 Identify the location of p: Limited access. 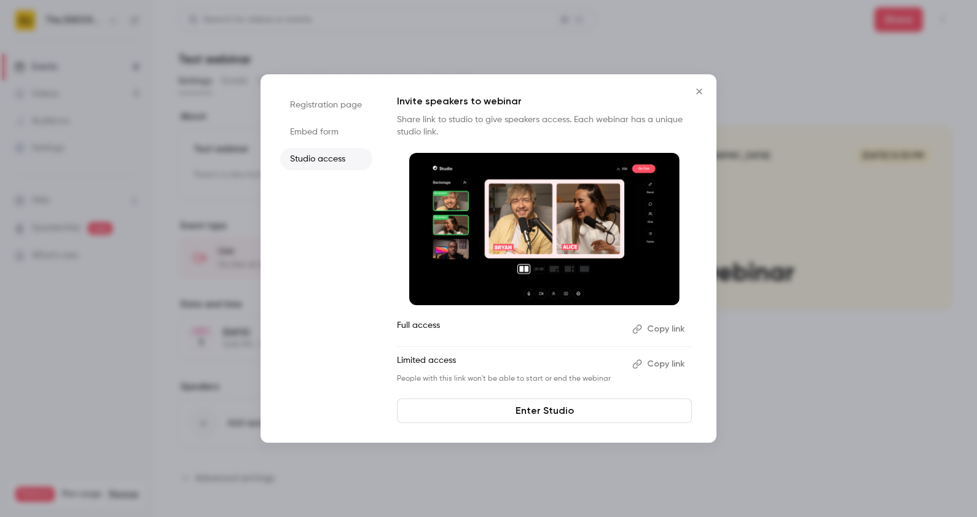
(509, 364).